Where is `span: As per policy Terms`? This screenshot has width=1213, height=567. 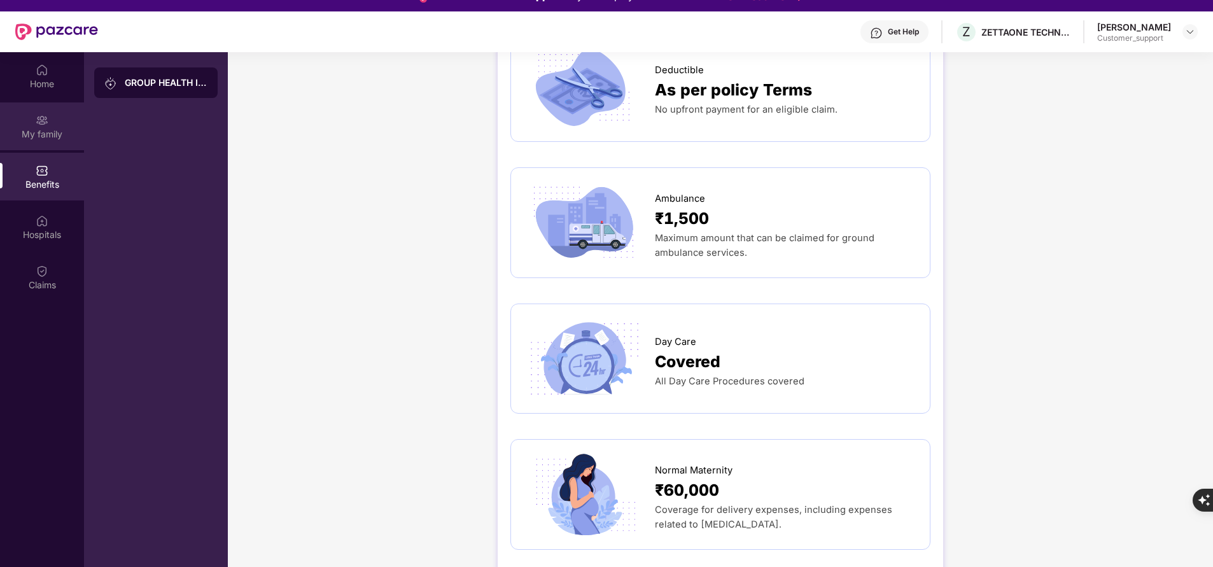
span: As per policy Terms is located at coordinates (733, 90).